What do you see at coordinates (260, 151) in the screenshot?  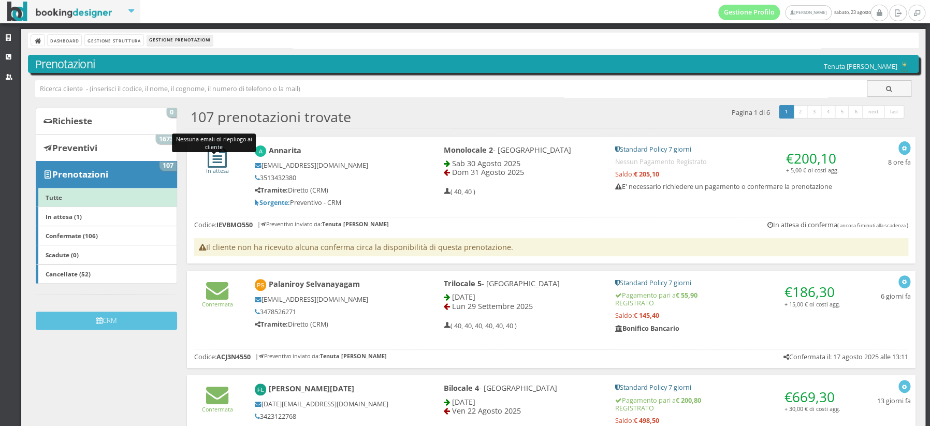 I see `img: Annarita` at bounding box center [260, 151].